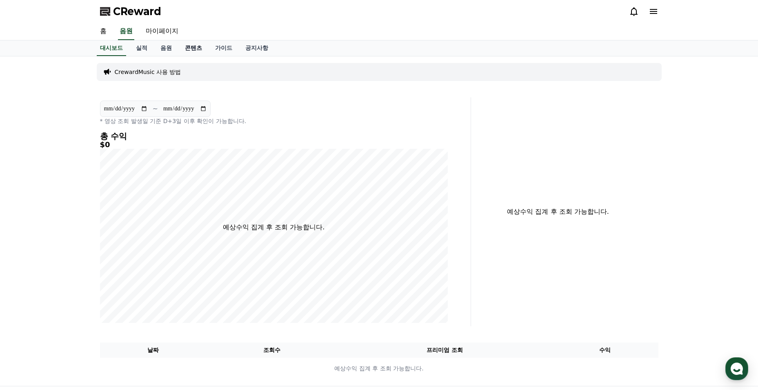  What do you see at coordinates (137, 11) in the screenshot?
I see `span: CReward` at bounding box center [137, 11].